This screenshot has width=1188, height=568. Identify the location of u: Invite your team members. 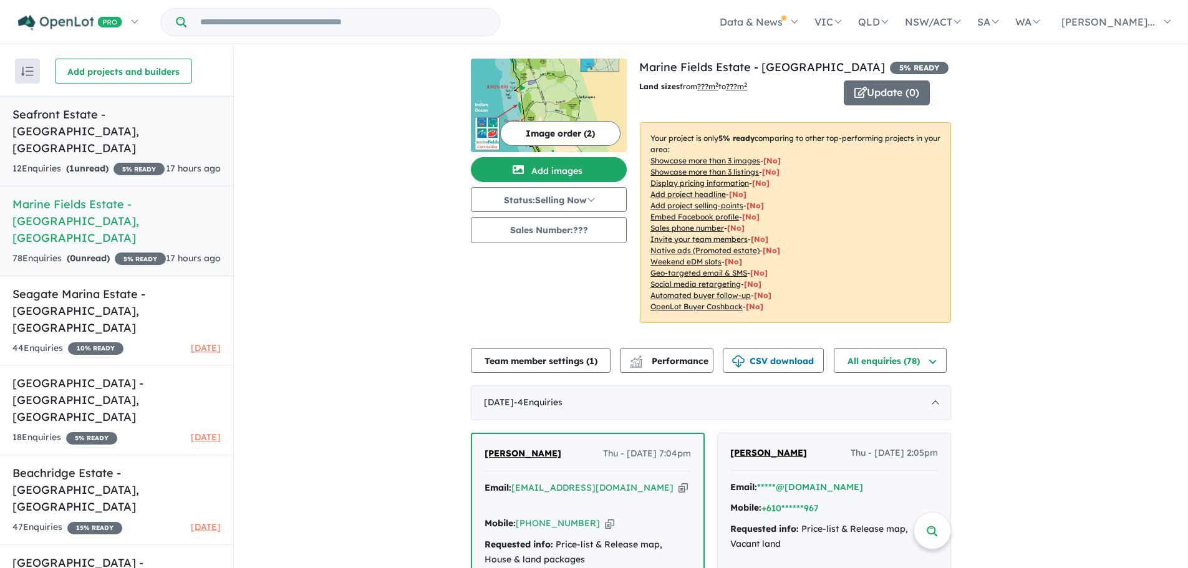
(699, 239).